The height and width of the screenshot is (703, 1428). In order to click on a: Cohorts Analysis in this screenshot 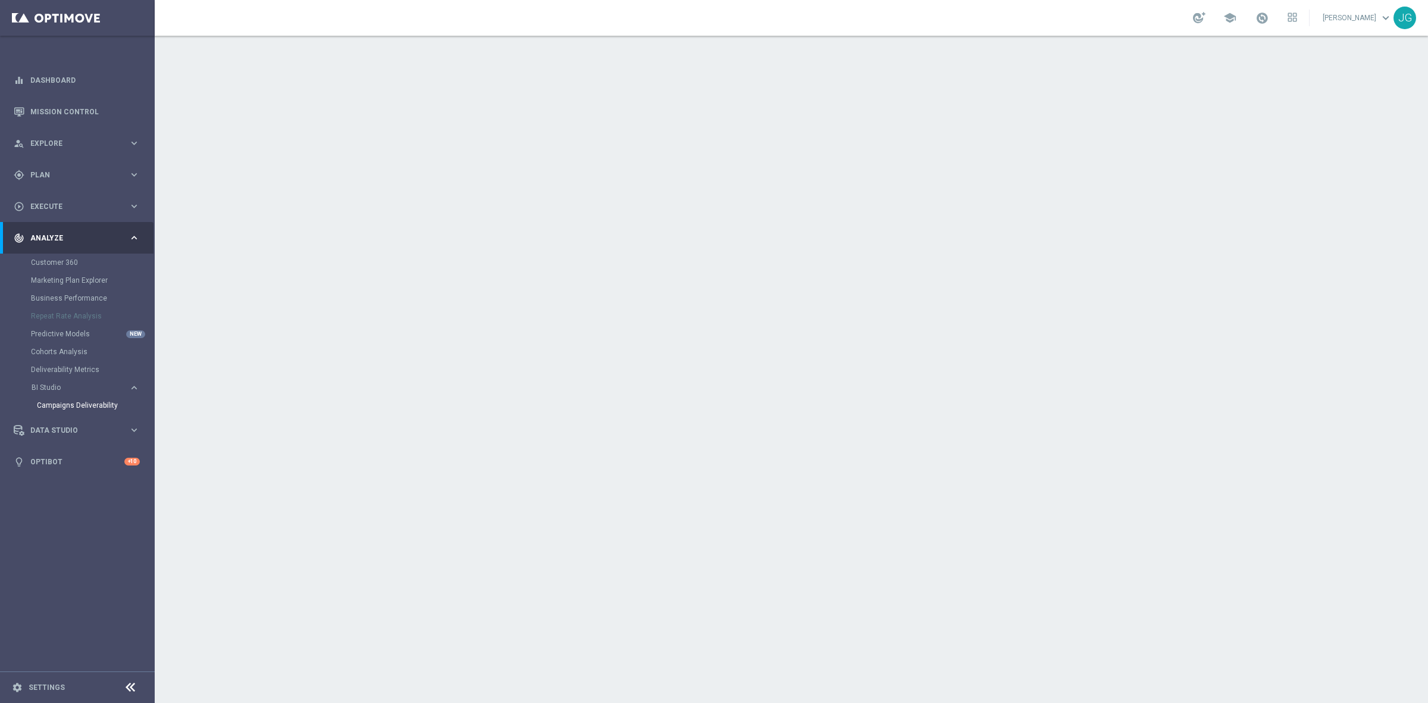, I will do `click(77, 352)`.